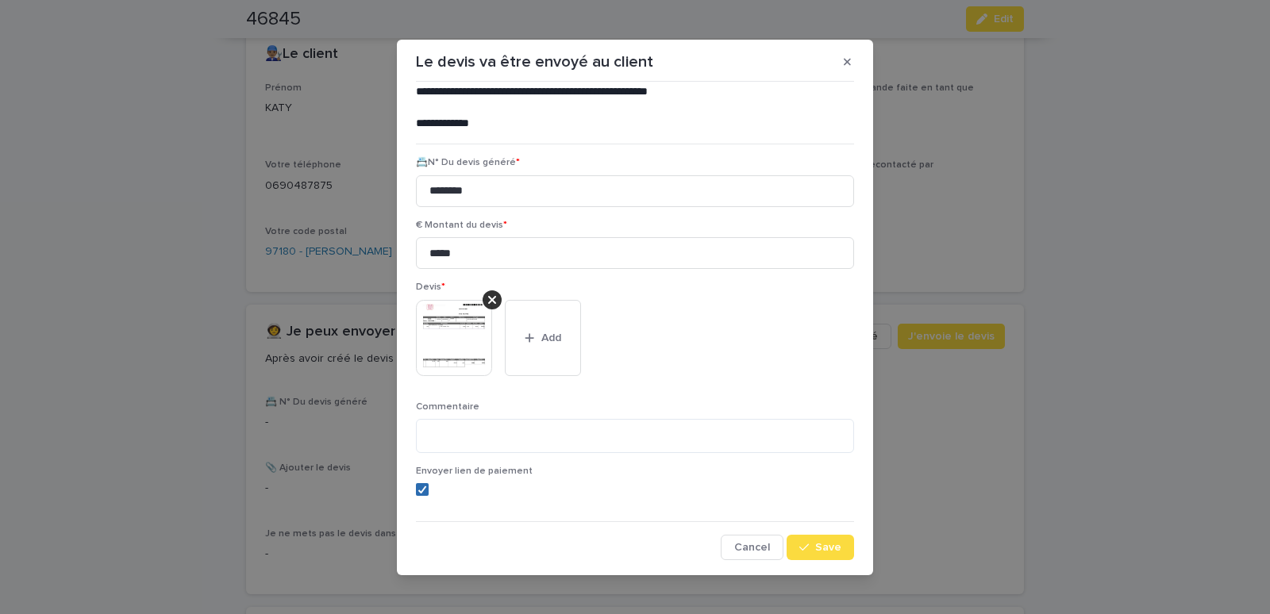  Describe the element at coordinates (468, 163) in the screenshot. I see `span: 📇N° Du devis généré` at that location.